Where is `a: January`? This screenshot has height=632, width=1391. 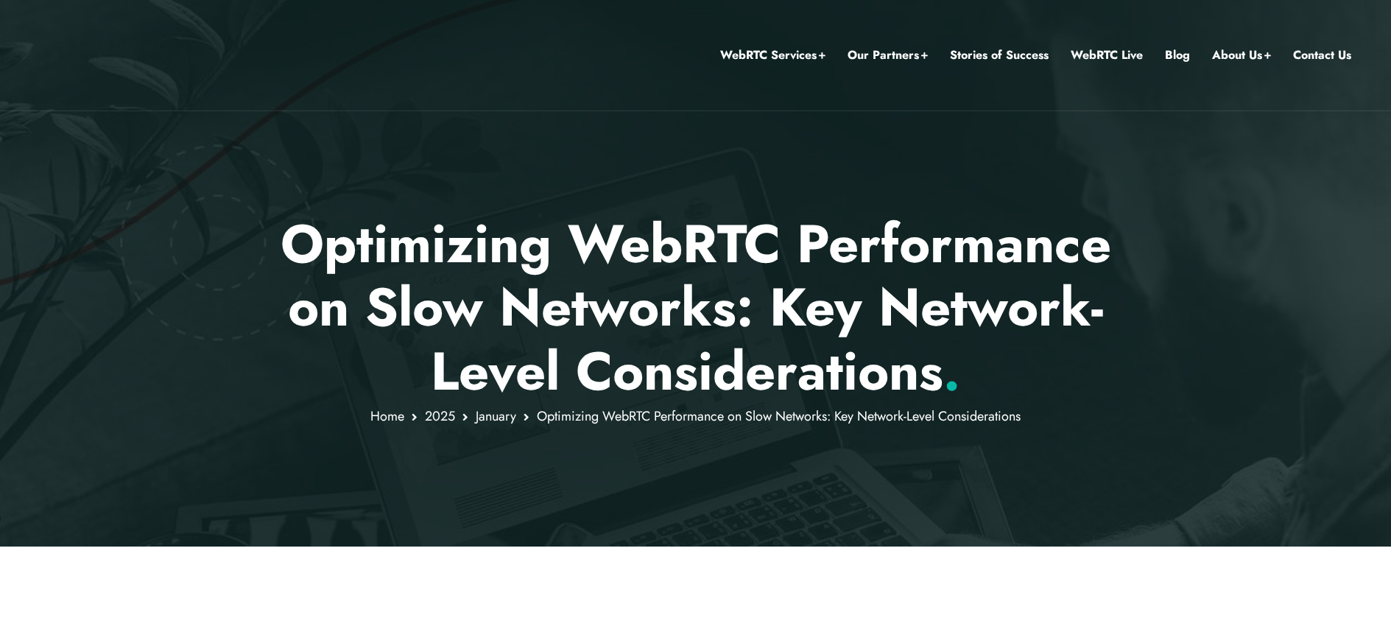 a: January is located at coordinates (495, 416).